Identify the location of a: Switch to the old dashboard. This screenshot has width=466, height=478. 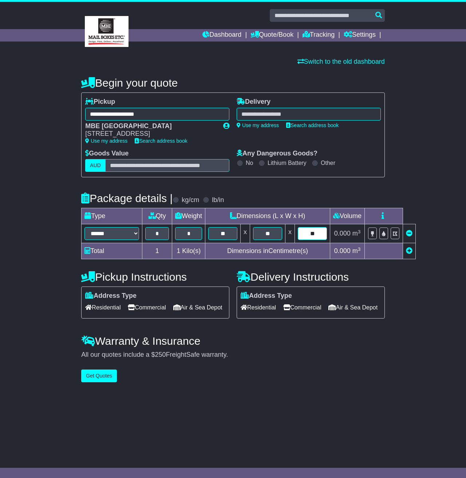
(341, 62).